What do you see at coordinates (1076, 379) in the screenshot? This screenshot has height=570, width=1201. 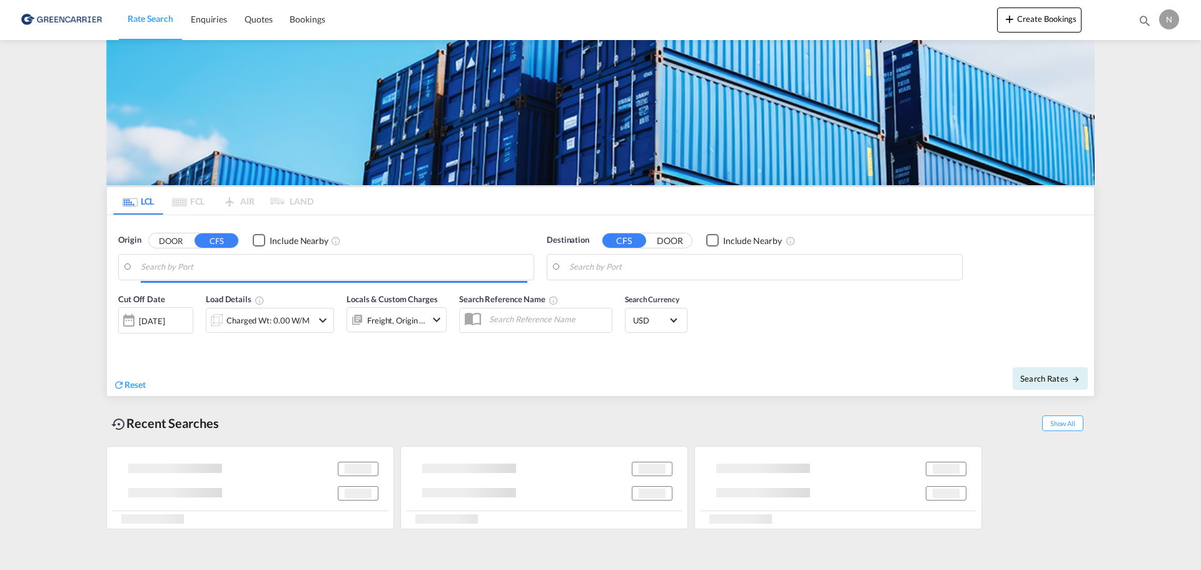 I see `md-icon: icon-arrow-right` at bounding box center [1076, 379].